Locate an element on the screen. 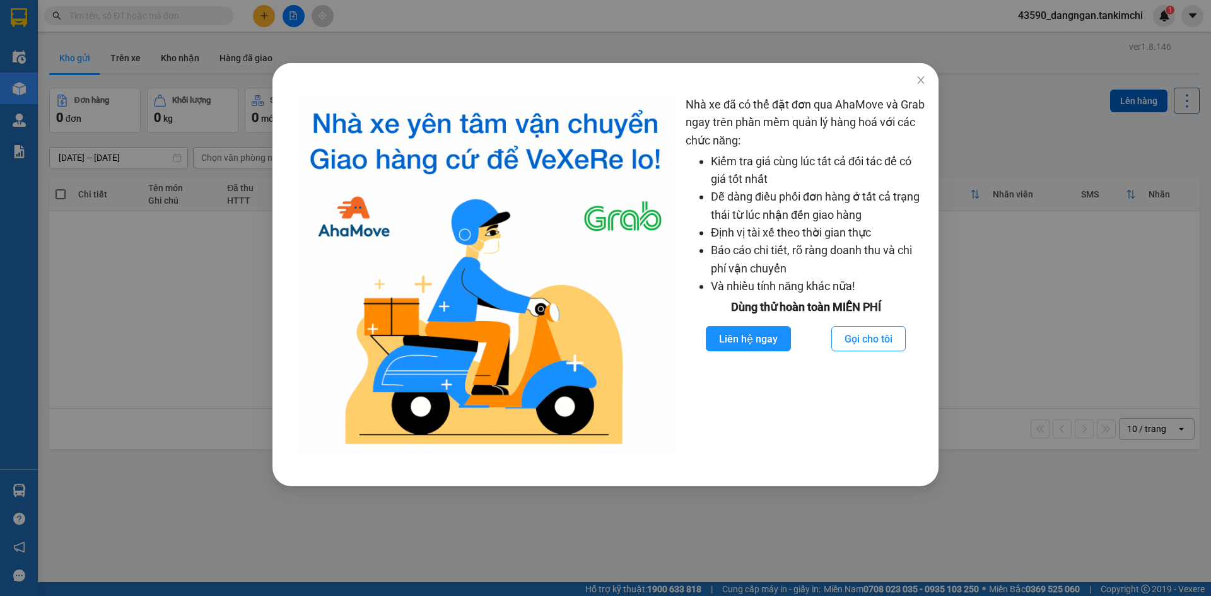  li: Và nhiều tính năng khác nữa! is located at coordinates (818, 286).